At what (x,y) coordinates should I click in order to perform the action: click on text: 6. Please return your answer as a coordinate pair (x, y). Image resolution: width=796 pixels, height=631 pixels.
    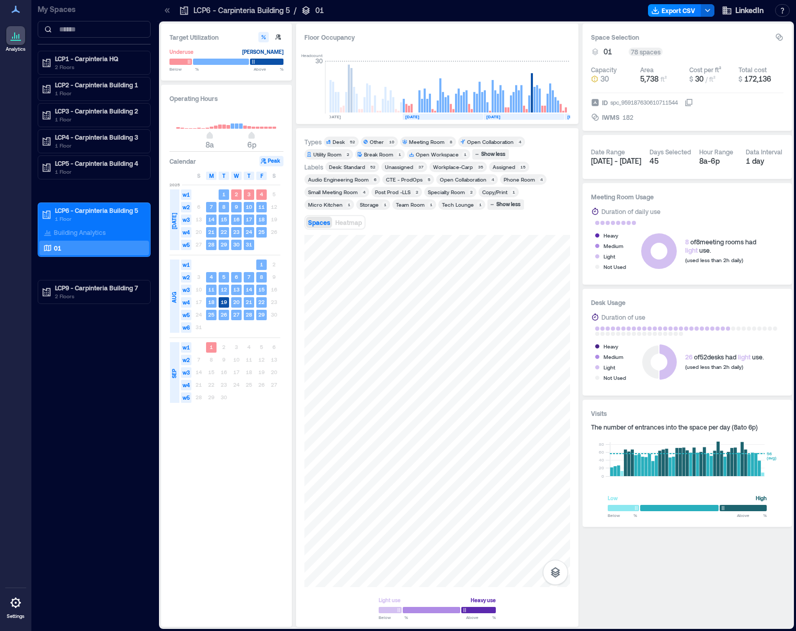
    Looking at the image, I should click on (237, 277).